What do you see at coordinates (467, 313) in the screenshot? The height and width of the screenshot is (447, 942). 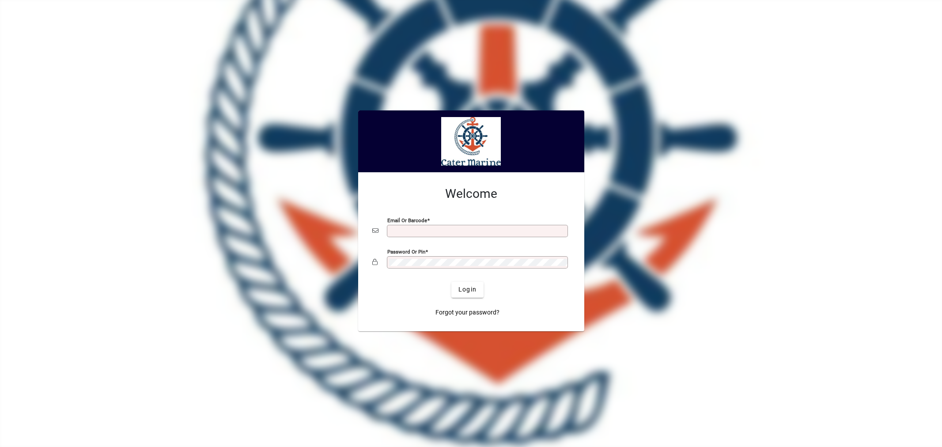 I see `a: Forgot your password?` at bounding box center [467, 313].